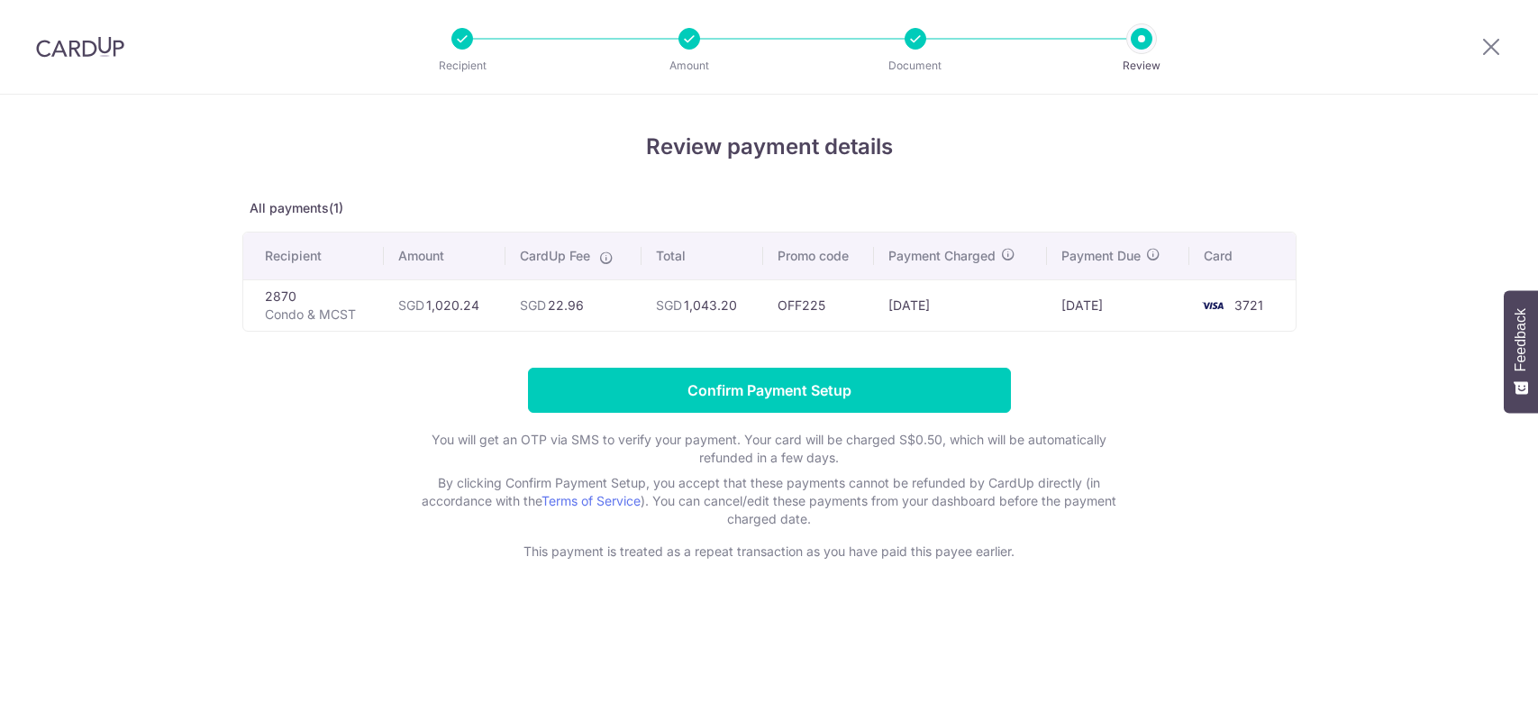  What do you see at coordinates (444, 304) in the screenshot?
I see `td: 1,020.24` at bounding box center [444, 304].